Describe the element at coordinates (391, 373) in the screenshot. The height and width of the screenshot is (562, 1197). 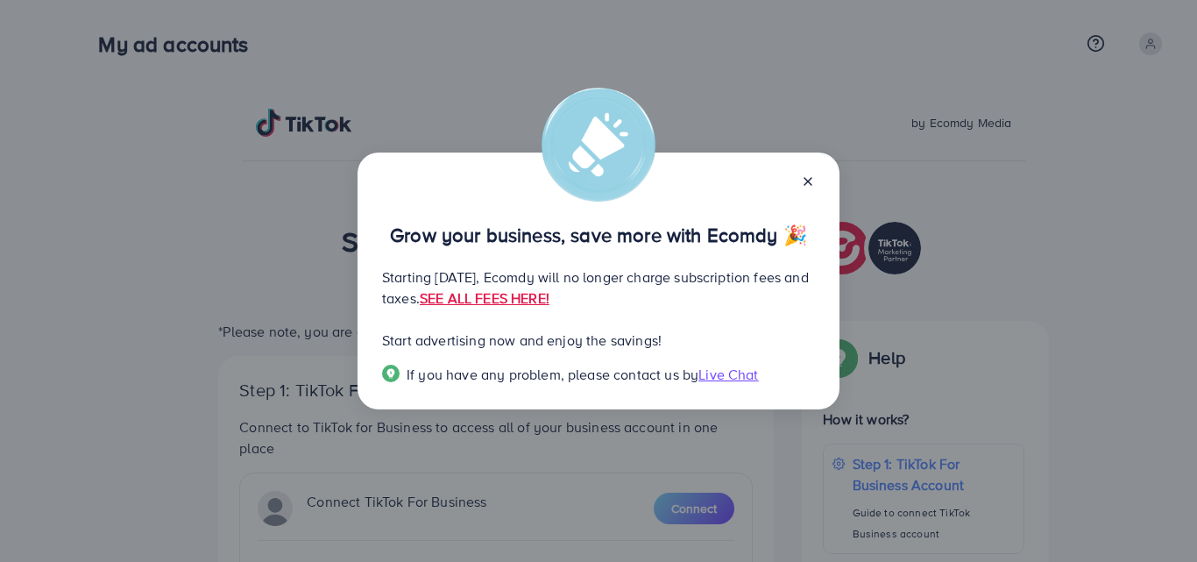
I see `img: Popup guide` at that location.